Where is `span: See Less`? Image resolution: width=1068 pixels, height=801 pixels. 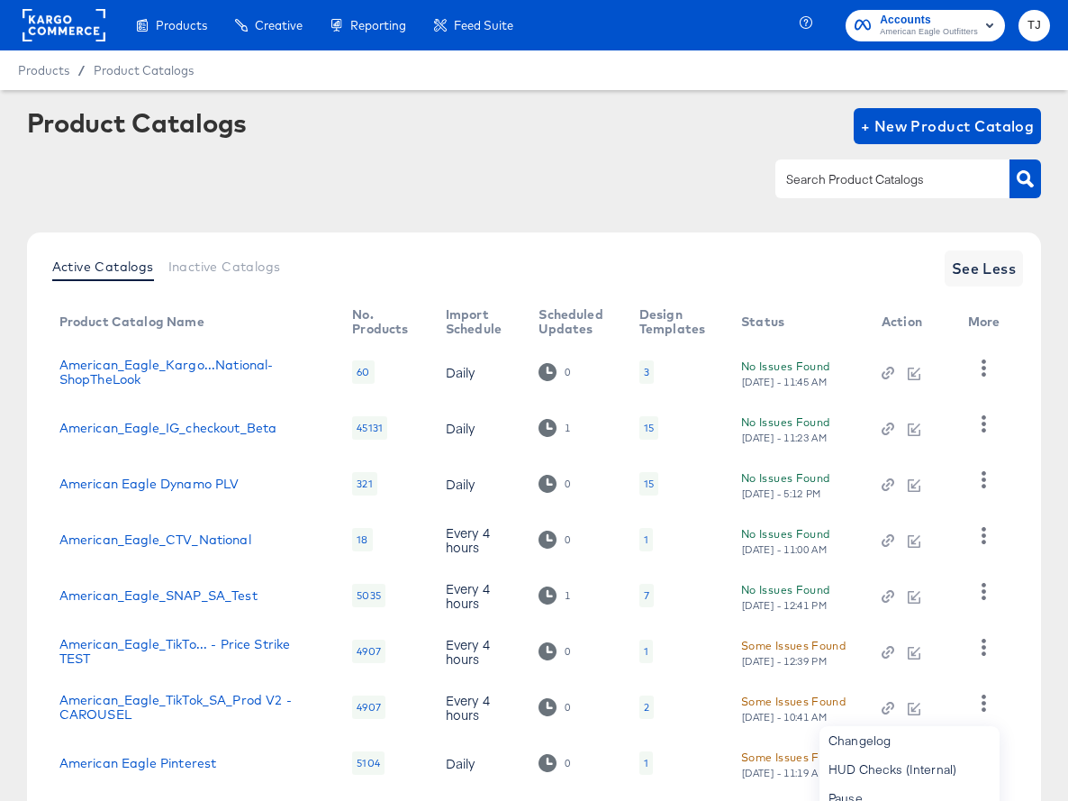
span: See Less is located at coordinates (984, 268).